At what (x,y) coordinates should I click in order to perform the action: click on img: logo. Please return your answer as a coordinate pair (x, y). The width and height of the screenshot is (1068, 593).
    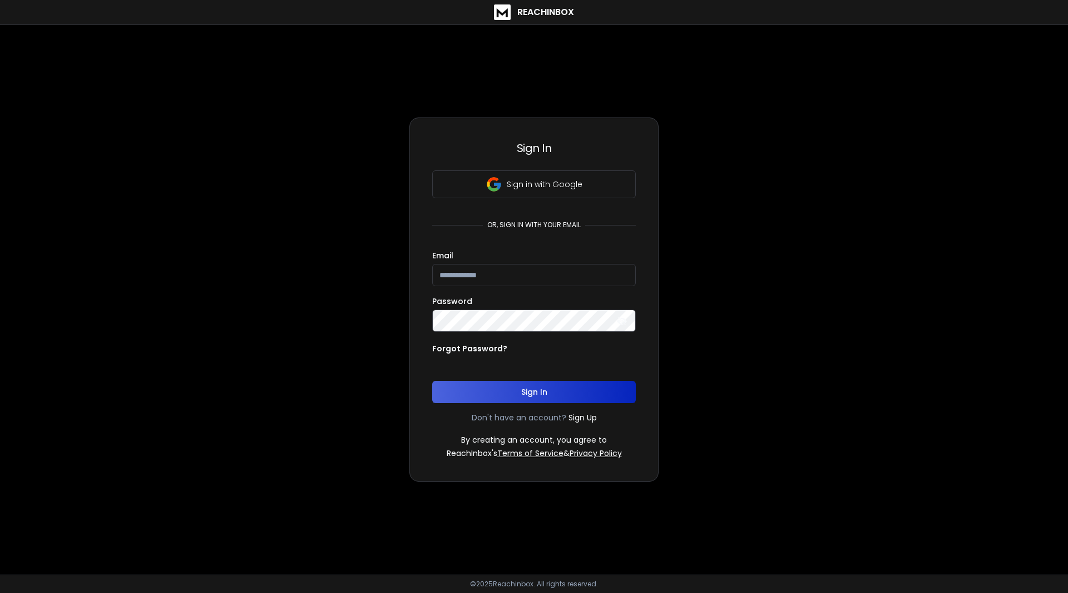
    Looking at the image, I should click on (503, 12).